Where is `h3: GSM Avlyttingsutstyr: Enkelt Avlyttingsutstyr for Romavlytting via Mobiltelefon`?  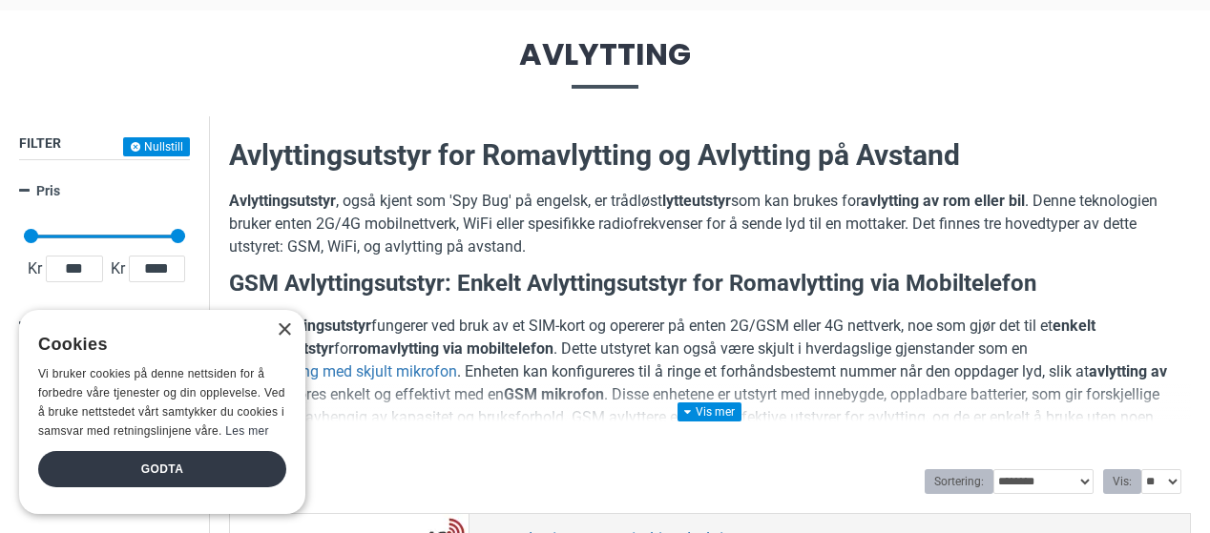
h3: GSM Avlyttingsutstyr: Enkelt Avlyttingsutstyr for Romavlytting via Mobiltelefon is located at coordinates (710, 284).